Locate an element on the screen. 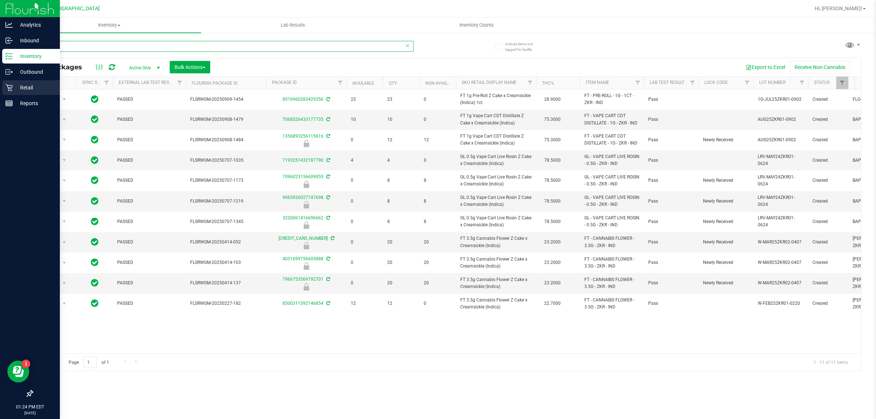 This screenshot has height=419, width=876. span: All Packages is located at coordinates (64, 67).